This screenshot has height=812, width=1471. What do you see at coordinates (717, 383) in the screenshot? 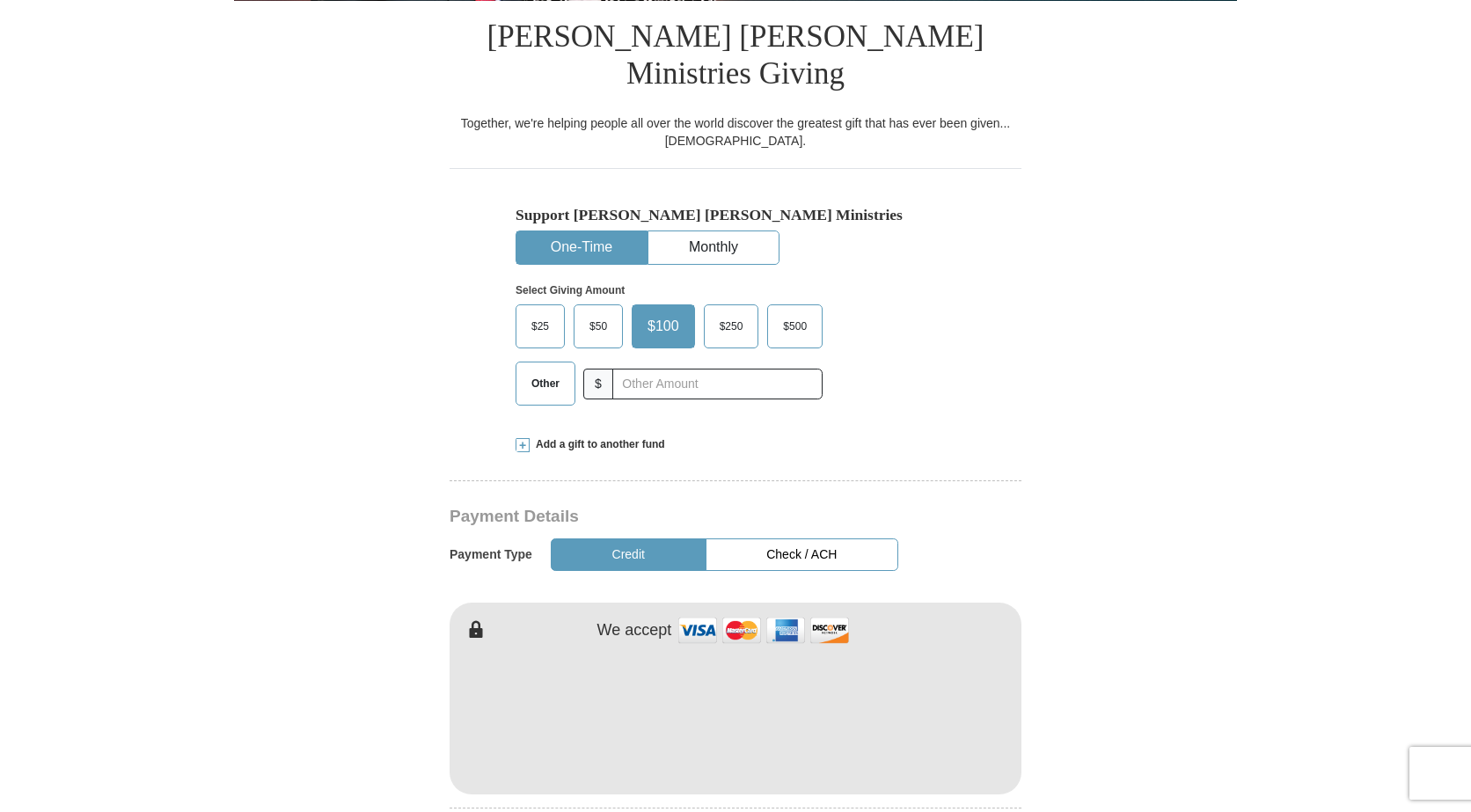
I see `input: Other Amount` at bounding box center [717, 383].